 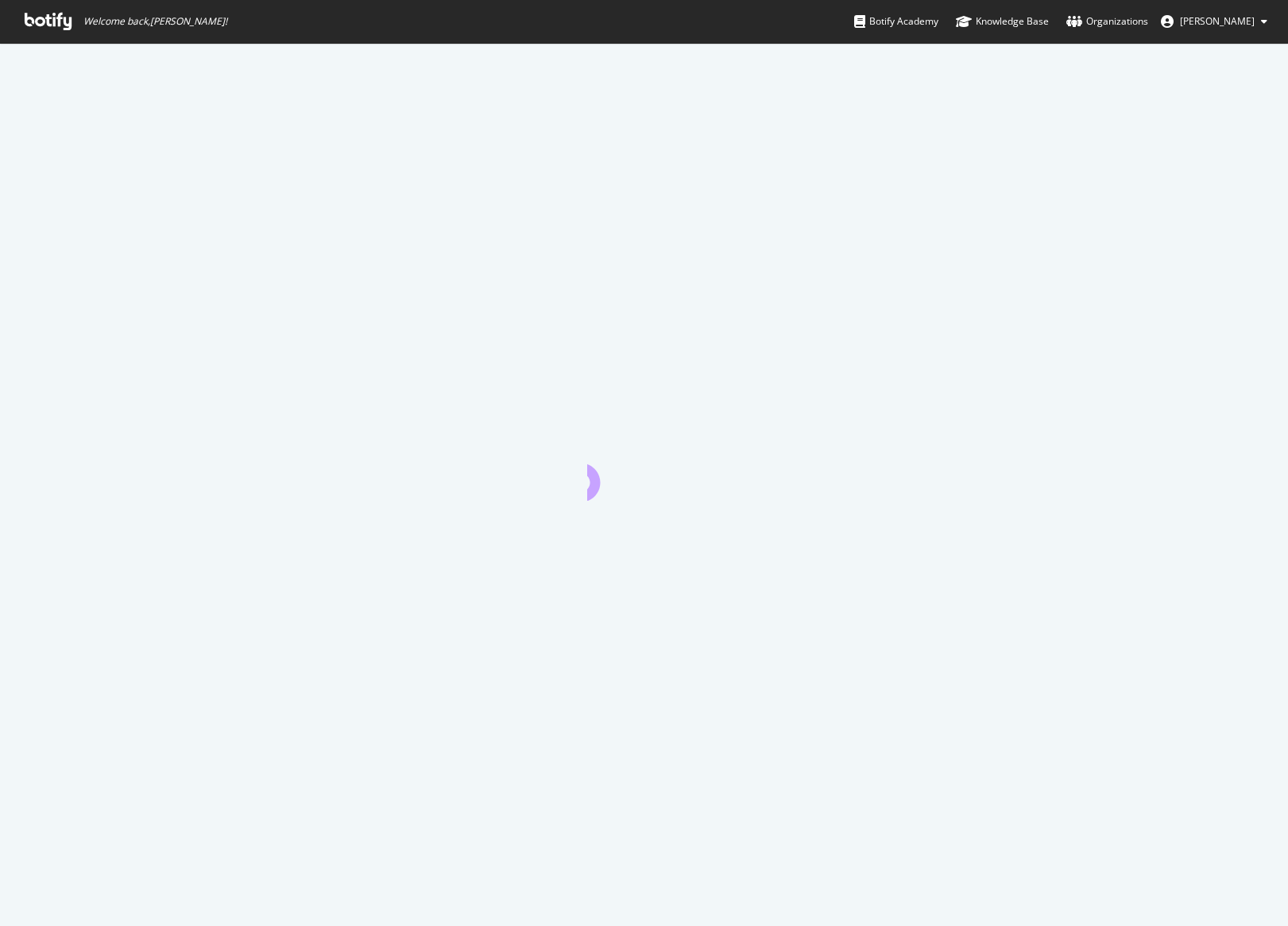 I want to click on div: Botify Academy, so click(x=896, y=21).